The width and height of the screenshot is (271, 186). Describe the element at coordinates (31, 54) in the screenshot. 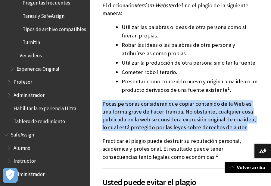

I see `span: Ver videos` at that location.